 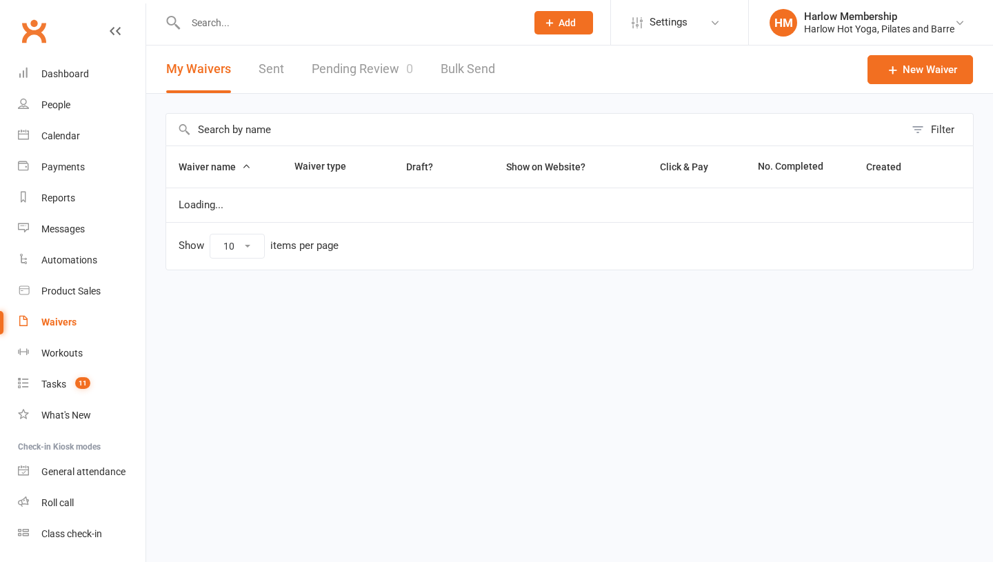 I want to click on div: Harlow Membership, so click(x=879, y=17).